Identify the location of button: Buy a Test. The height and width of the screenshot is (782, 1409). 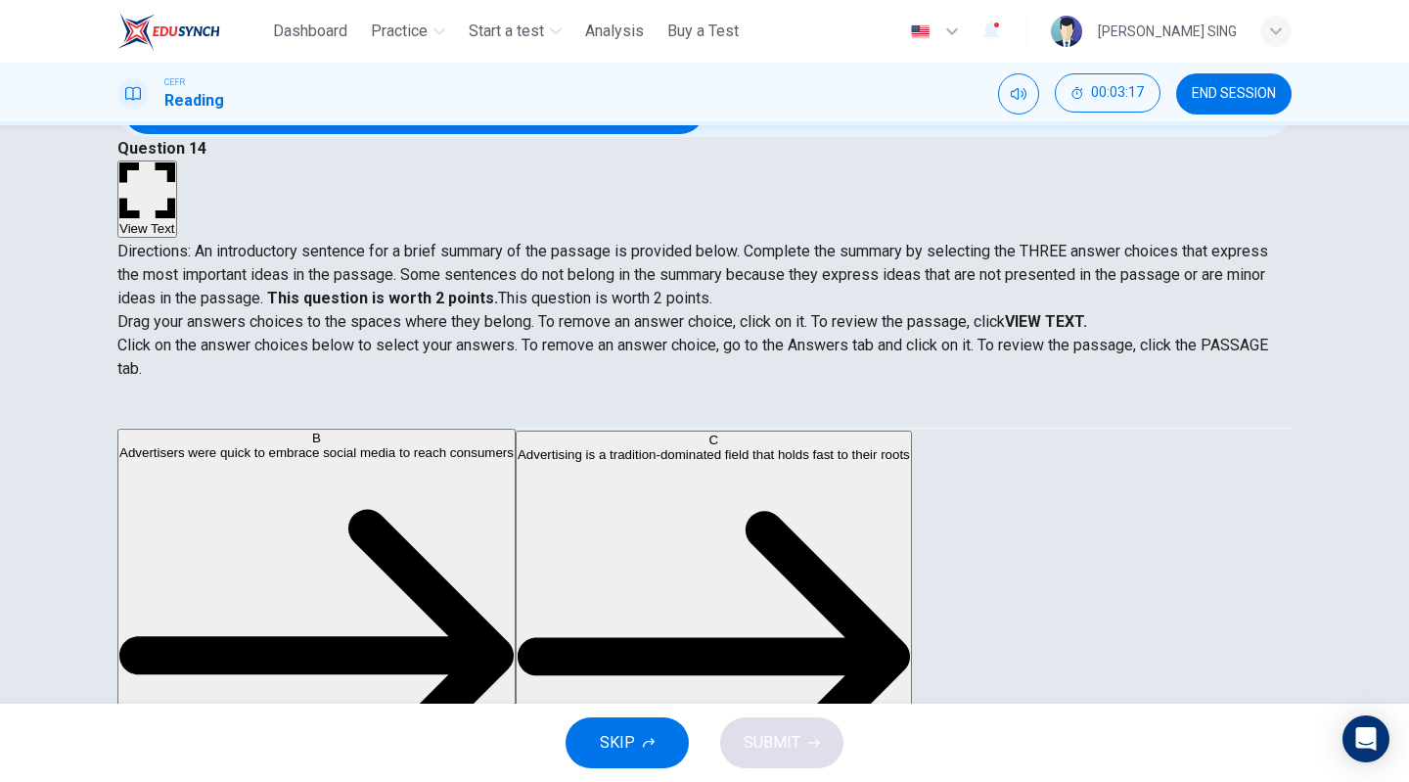
(702, 31).